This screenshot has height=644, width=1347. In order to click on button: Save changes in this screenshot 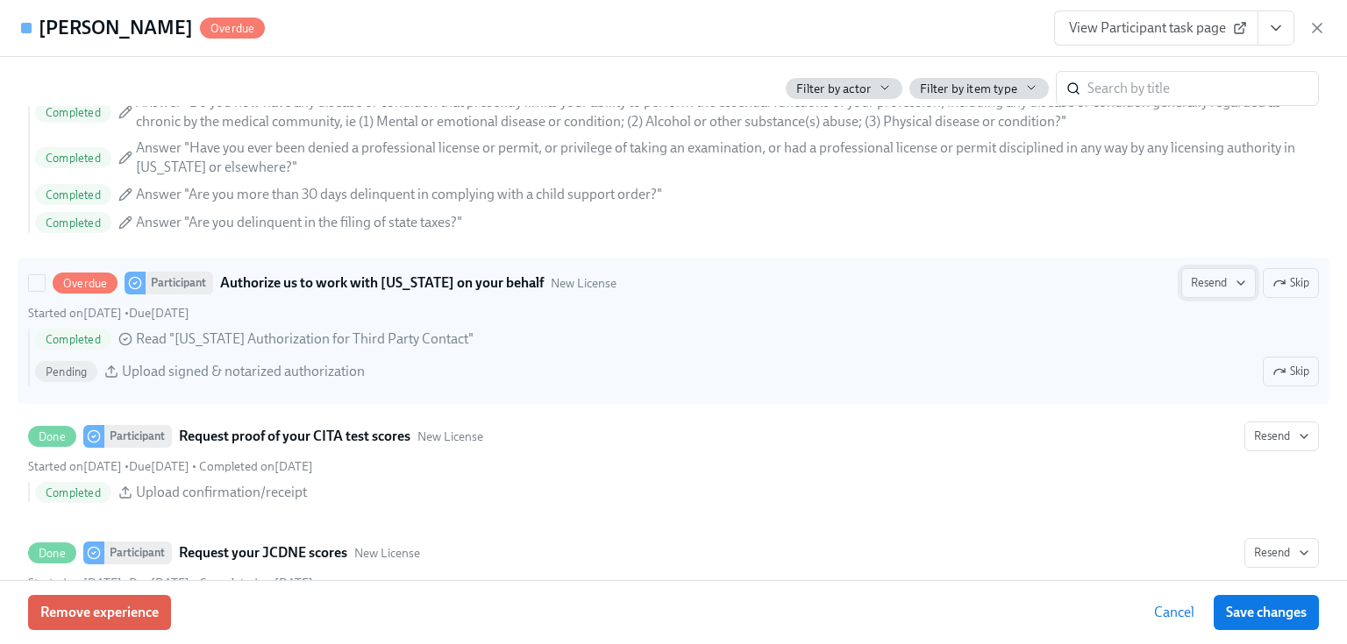, I will do `click(1266, 613)`.